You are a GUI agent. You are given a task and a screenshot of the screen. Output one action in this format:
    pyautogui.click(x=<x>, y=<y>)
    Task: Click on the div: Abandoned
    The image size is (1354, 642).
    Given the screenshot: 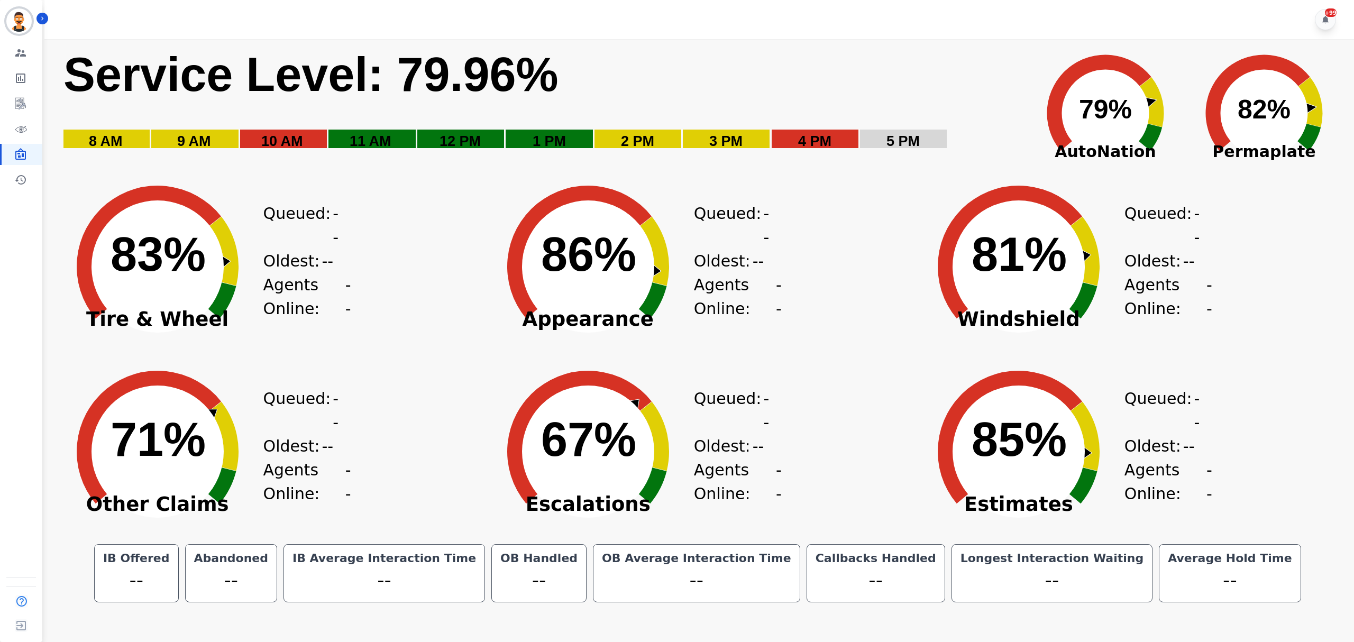 What is the action you would take?
    pyautogui.click(x=231, y=559)
    